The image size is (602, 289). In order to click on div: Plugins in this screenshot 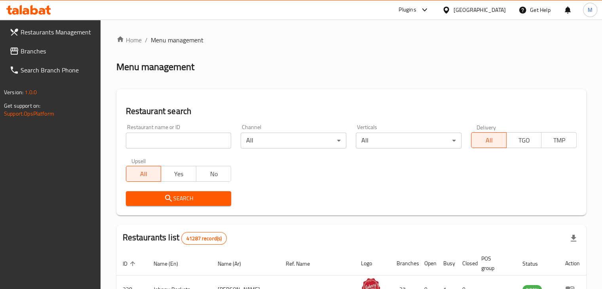, I will do `click(407, 10)`.